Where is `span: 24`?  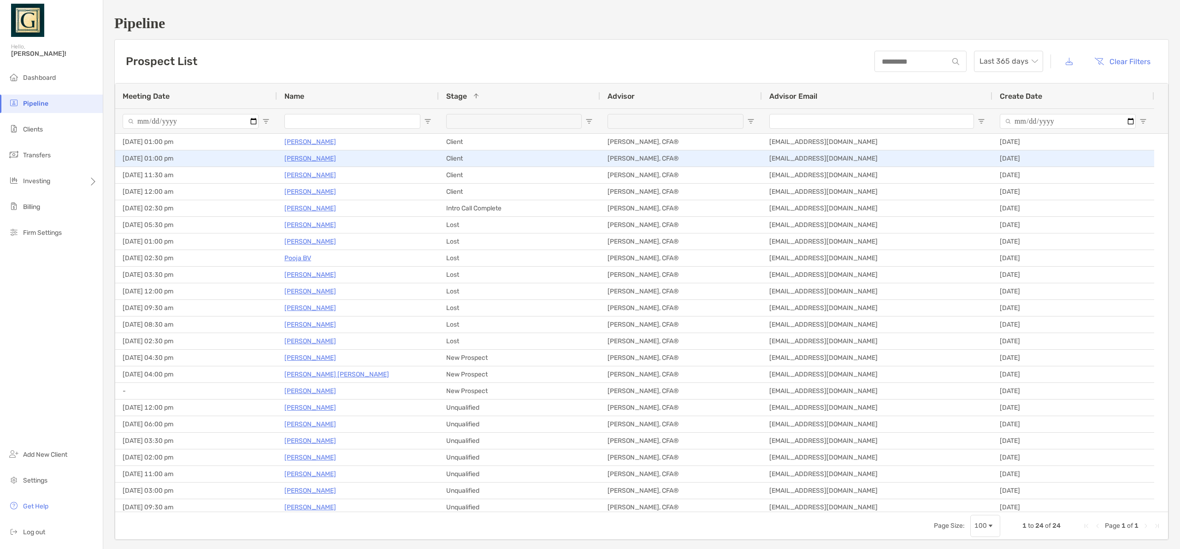
span: 24 is located at coordinates (1056, 525).